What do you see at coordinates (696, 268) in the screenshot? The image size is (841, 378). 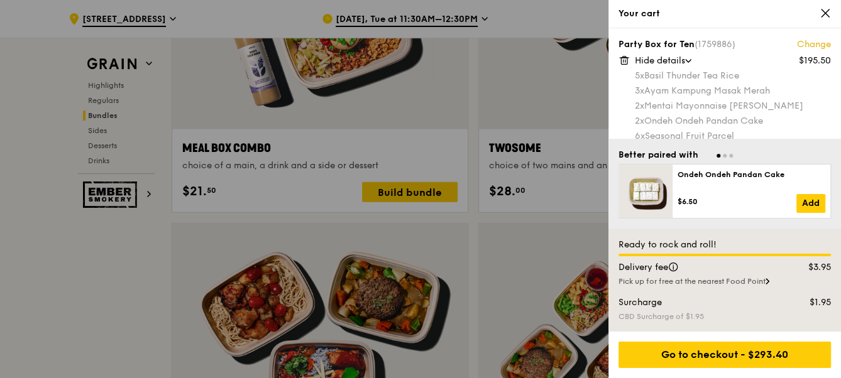 I see `div: Delivery fee` at bounding box center [696, 268].